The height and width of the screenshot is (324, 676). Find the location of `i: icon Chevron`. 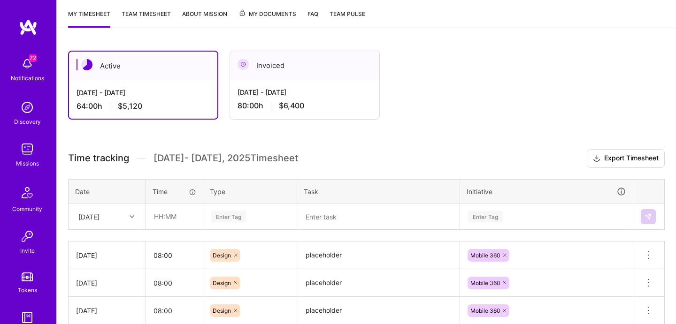

i: icon Chevron is located at coordinates (132, 217).